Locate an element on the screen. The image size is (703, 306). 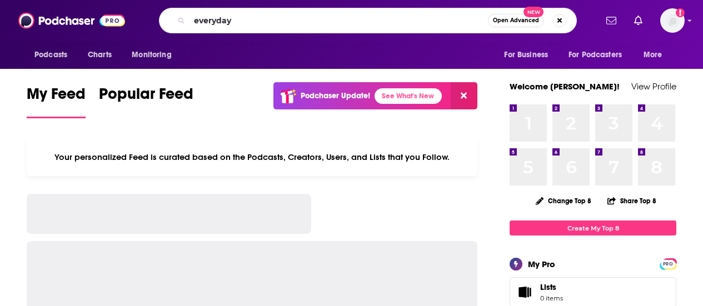
a: Podchaser - Follow, Share and Rate Podcasts is located at coordinates (72, 21).